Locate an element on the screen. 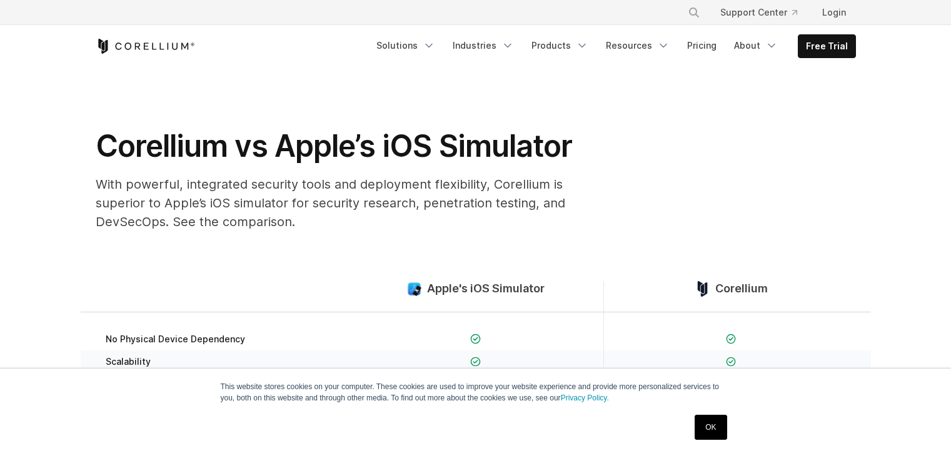  a: Login is located at coordinates (834, 12).